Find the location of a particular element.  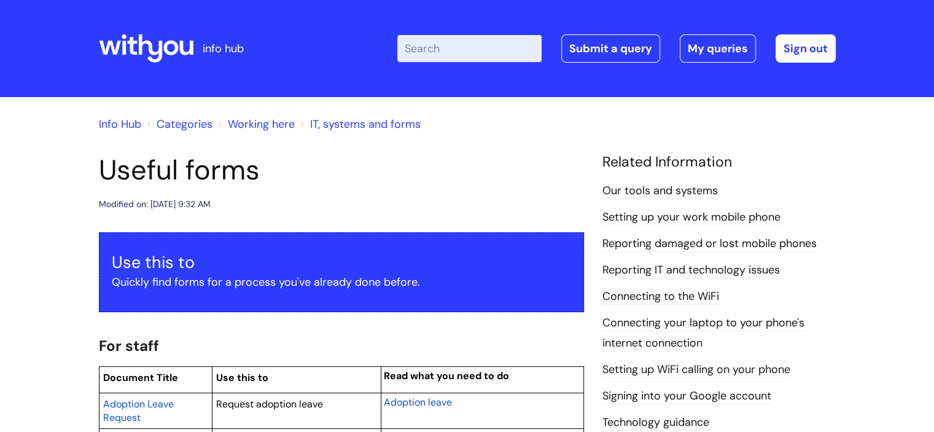

a: Our tools and systems is located at coordinates (660, 191).